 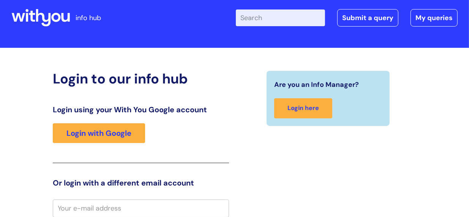 I want to click on h3: Or login with a different email account, so click(x=141, y=183).